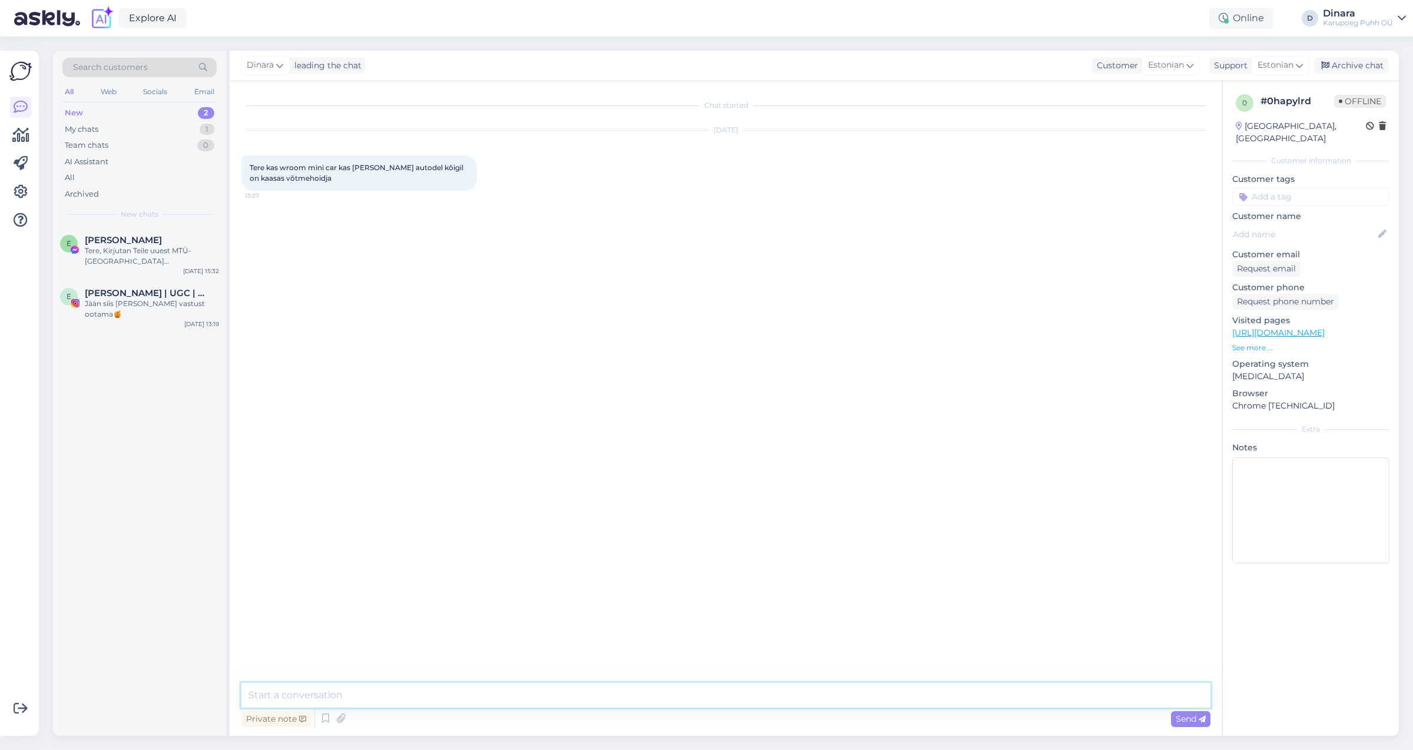 The width and height of the screenshot is (1413, 750). Describe the element at coordinates (102, 18) in the screenshot. I see `img: explore-ai` at that location.